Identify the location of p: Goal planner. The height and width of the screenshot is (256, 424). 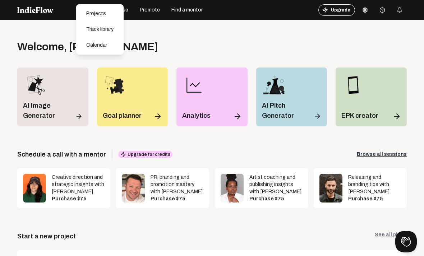
(122, 116).